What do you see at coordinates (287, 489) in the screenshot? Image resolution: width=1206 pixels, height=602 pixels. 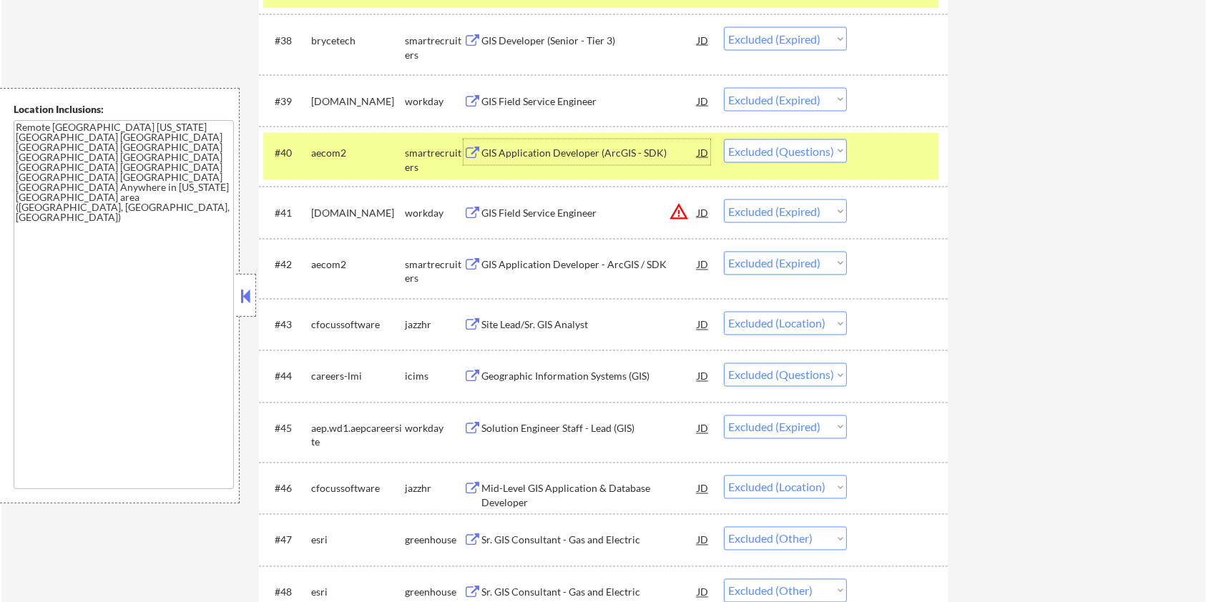 I see `div: #46` at bounding box center [287, 489].